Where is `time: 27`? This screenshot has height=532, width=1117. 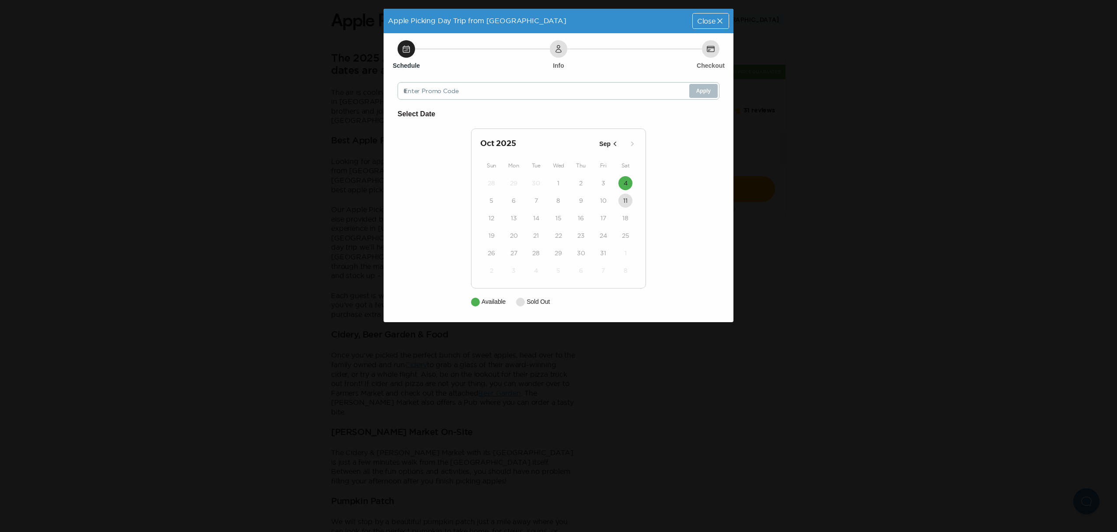
time: 27 is located at coordinates (514, 253).